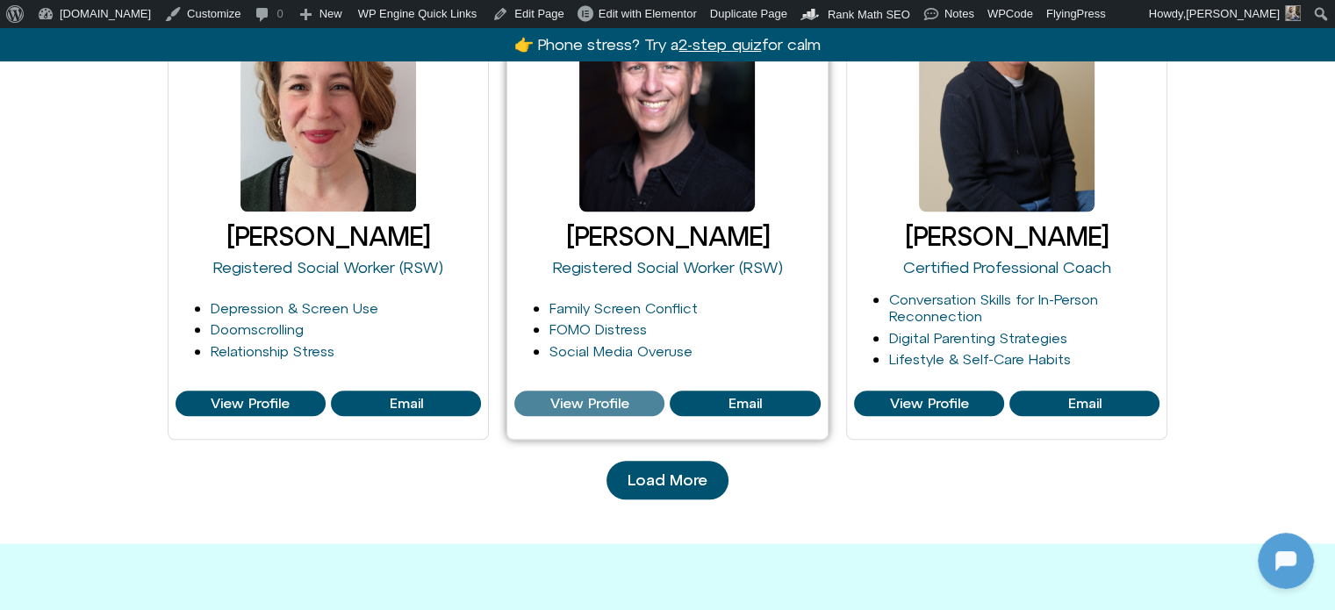 This screenshot has width=1335, height=610. Describe the element at coordinates (720, 44) in the screenshot. I see `u: 2-step quiz` at that location.